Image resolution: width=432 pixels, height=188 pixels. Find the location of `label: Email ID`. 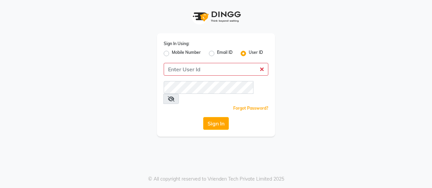

label: Email ID is located at coordinates (225, 54).